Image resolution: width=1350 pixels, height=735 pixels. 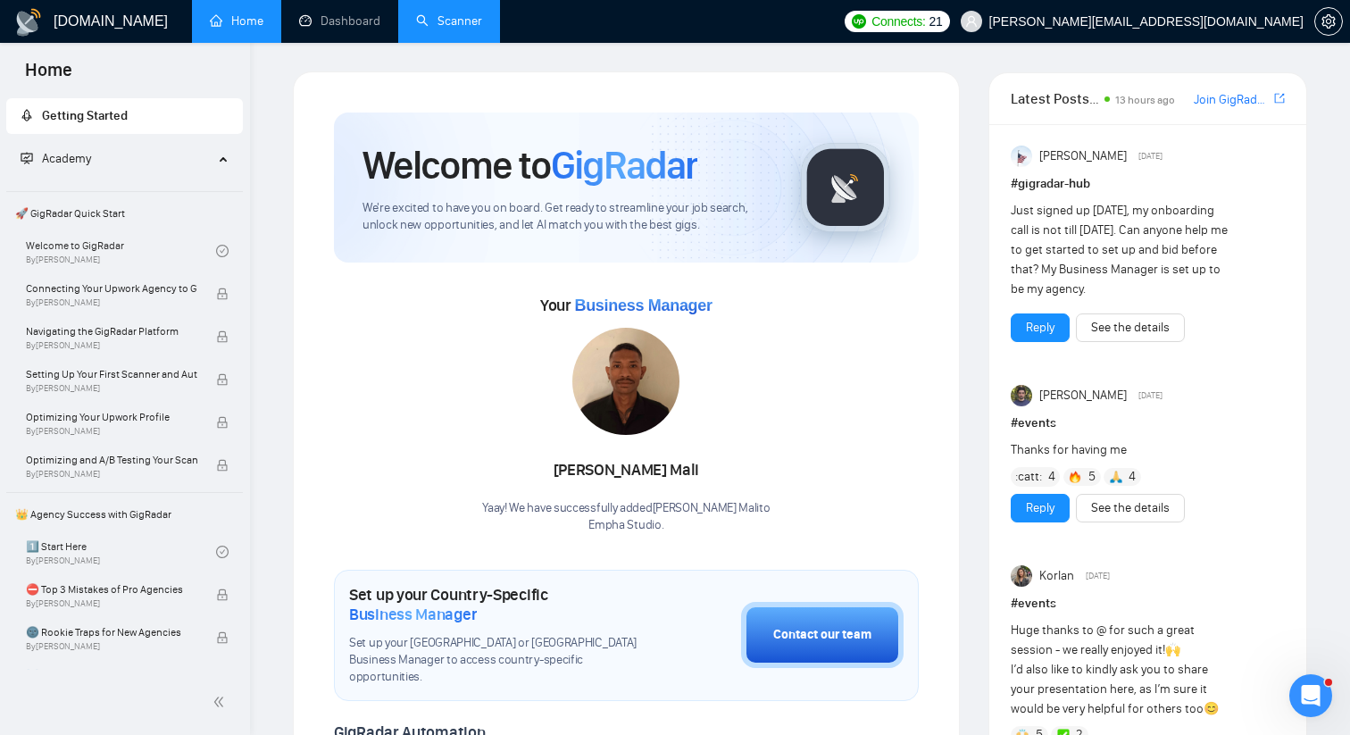 What do you see at coordinates (85, 115) in the screenshot?
I see `span: Getting Started` at bounding box center [85, 115].